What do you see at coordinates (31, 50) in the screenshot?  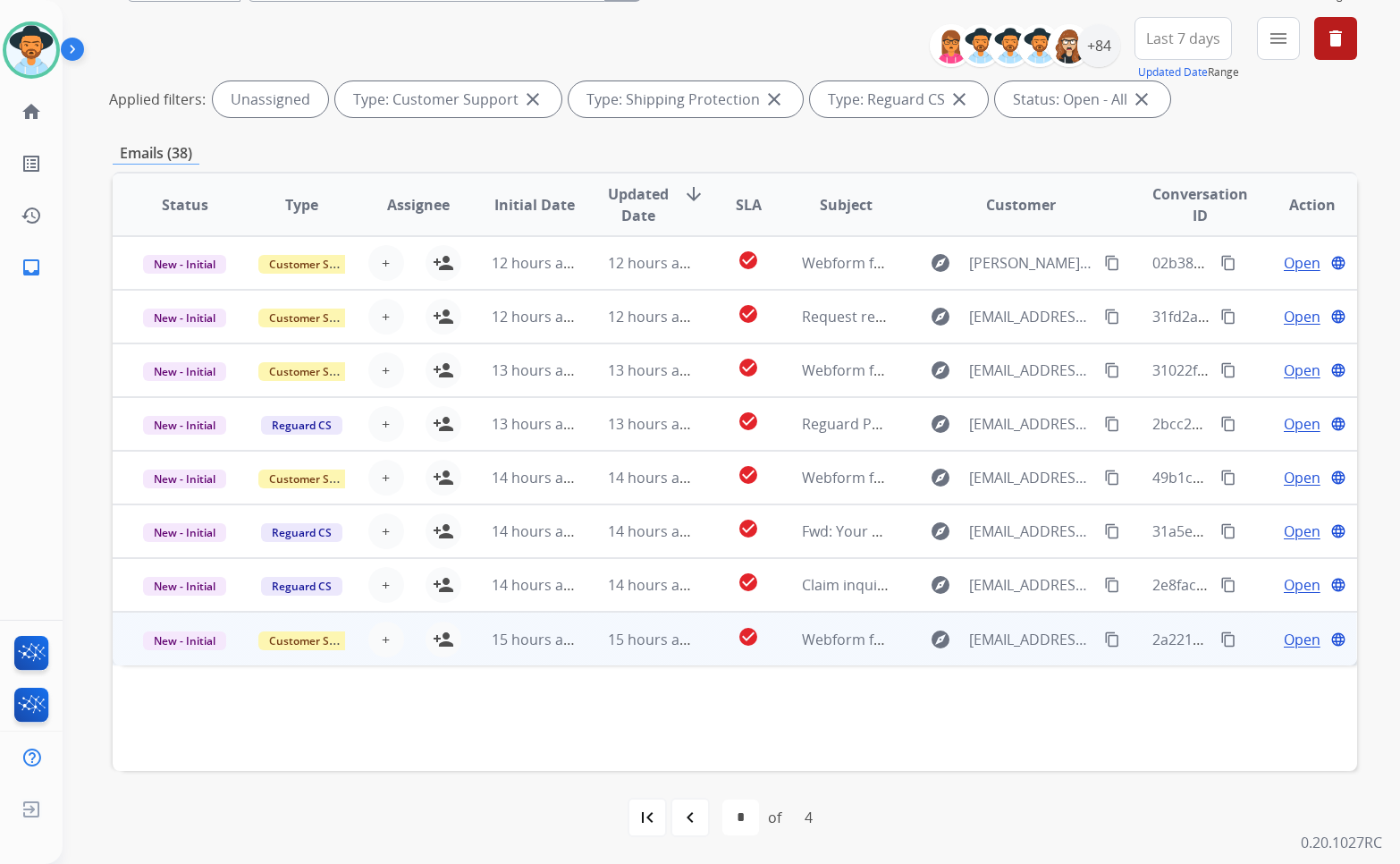 I see `img: avatar` at bounding box center [31, 50].